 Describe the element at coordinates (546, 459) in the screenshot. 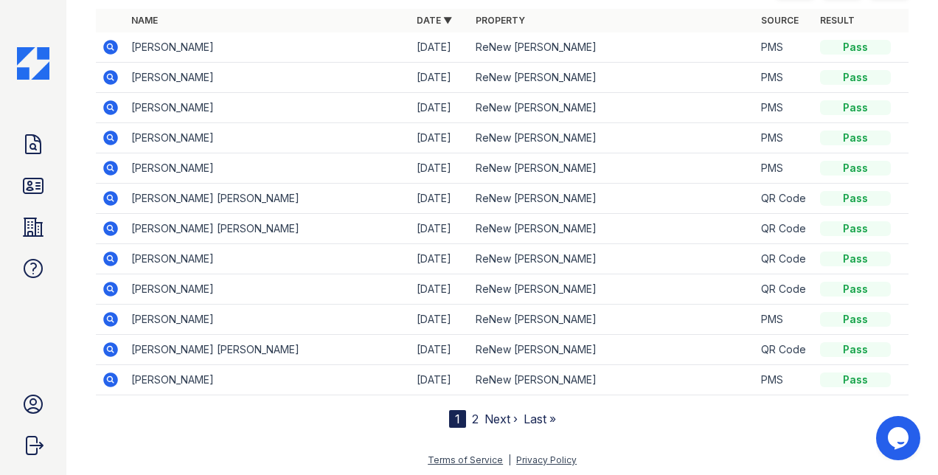

I see `a: Privacy Policy` at that location.